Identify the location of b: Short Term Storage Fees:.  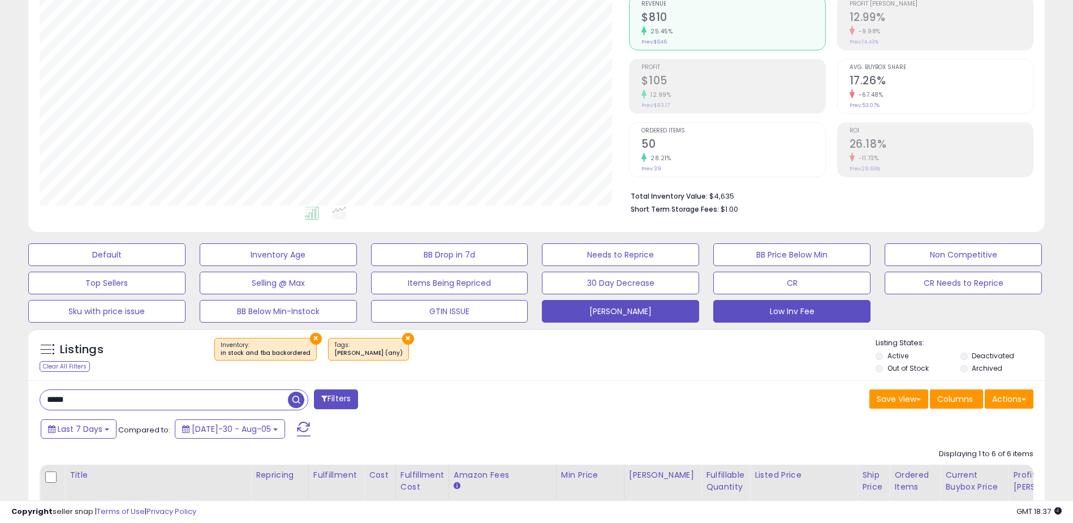
(675, 209).